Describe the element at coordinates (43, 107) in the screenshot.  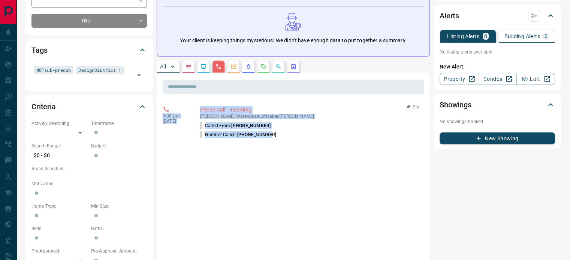
I see `h2: Criteria` at that location.